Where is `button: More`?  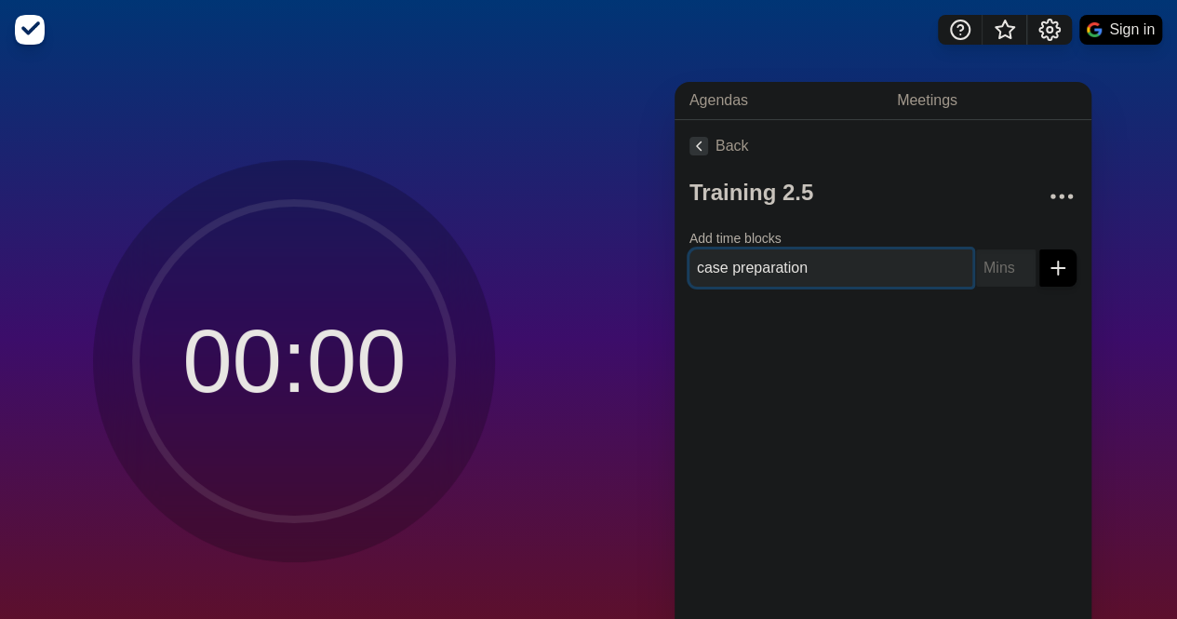 button: More is located at coordinates (1062, 196).